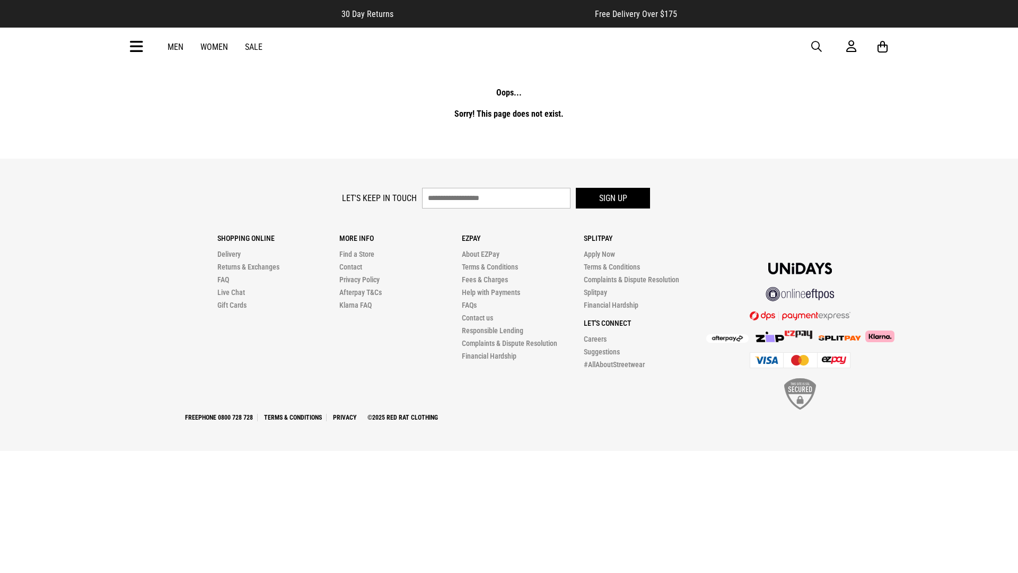 The width and height of the screenshot is (1018, 573). What do you see at coordinates (278, 238) in the screenshot?
I see `p: Shopping Online` at bounding box center [278, 238].